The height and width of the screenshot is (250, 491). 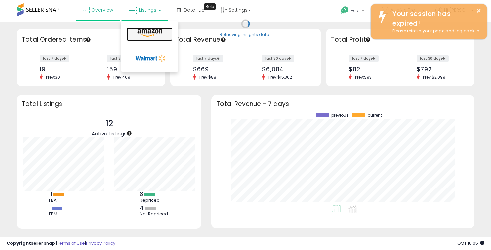 I want to click on h3: Total Revenue - 7 days, so click(x=343, y=104).